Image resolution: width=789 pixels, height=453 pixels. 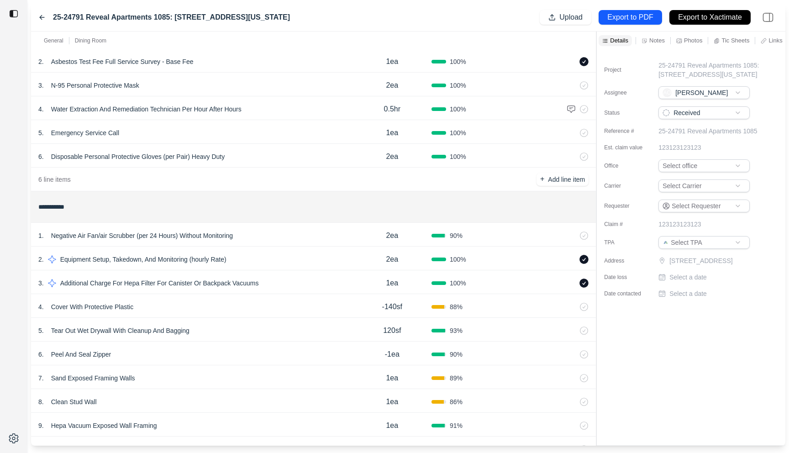 I want to click on label: Address, so click(x=627, y=261).